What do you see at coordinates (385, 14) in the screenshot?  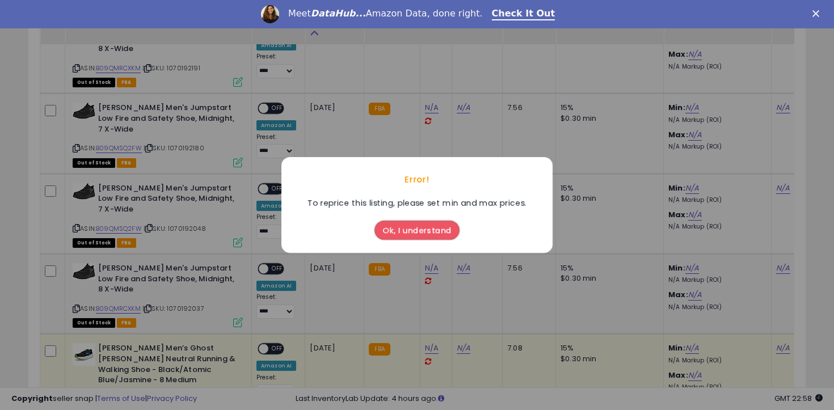 I see `div: Meet Amazon Data, done right.` at bounding box center [385, 14].